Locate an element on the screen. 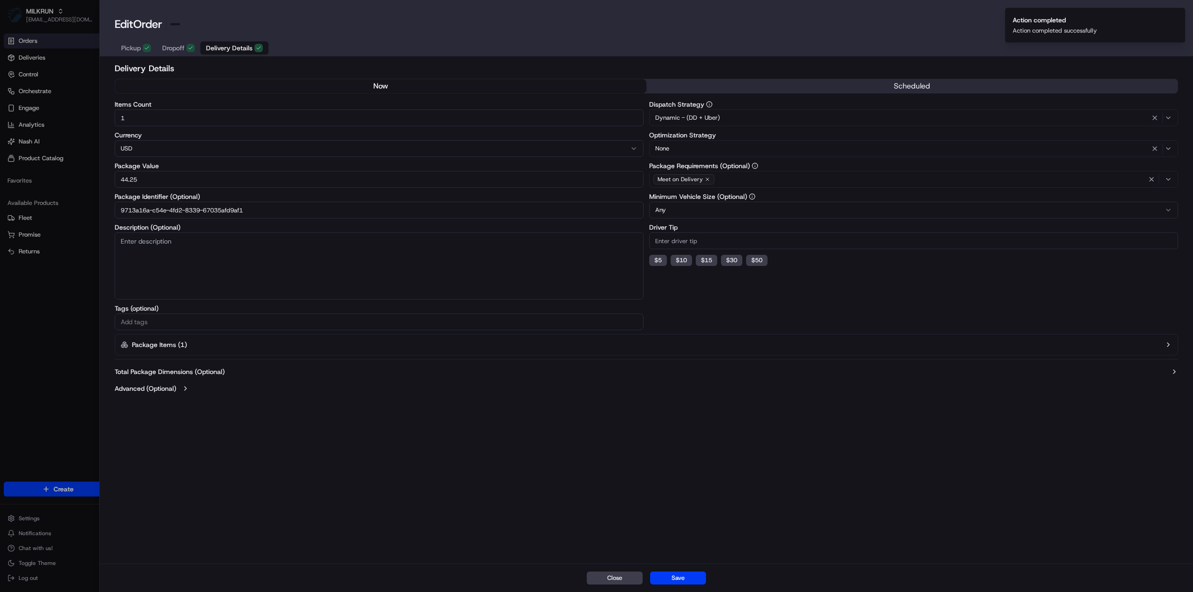 The height and width of the screenshot is (592, 1193). button: Save is located at coordinates (678, 578).